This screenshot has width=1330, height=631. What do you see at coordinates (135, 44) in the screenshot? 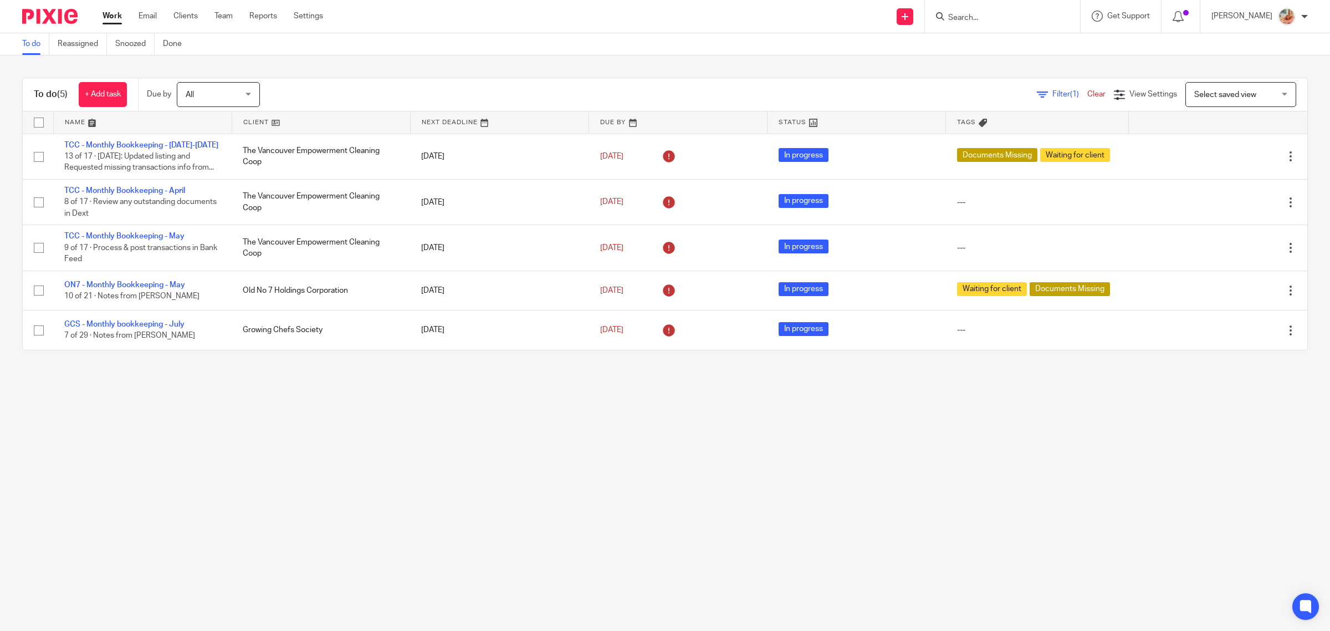
I see `a: Snoozed` at bounding box center [135, 44].